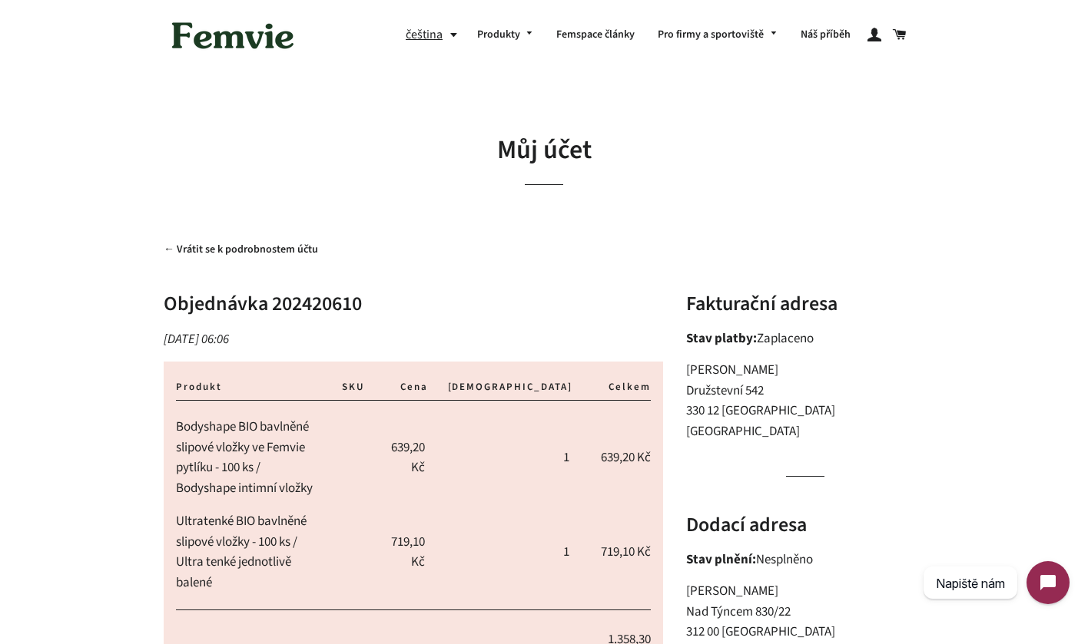  What do you see at coordinates (721, 339) in the screenshot?
I see `strong: Stav platby:` at bounding box center [721, 339].